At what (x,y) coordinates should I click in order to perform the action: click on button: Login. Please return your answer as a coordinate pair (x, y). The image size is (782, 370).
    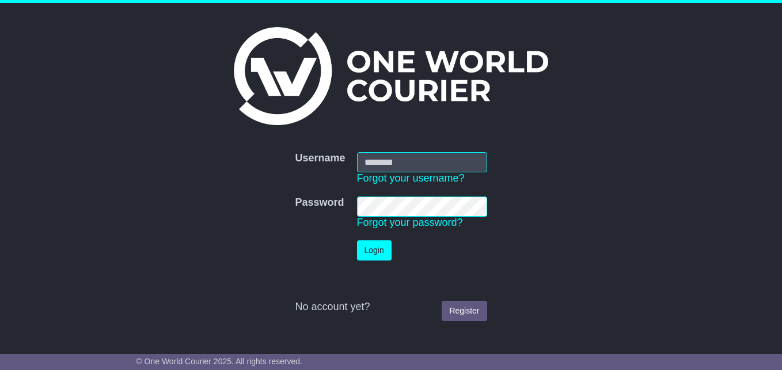
    Looking at the image, I should click on (374, 250).